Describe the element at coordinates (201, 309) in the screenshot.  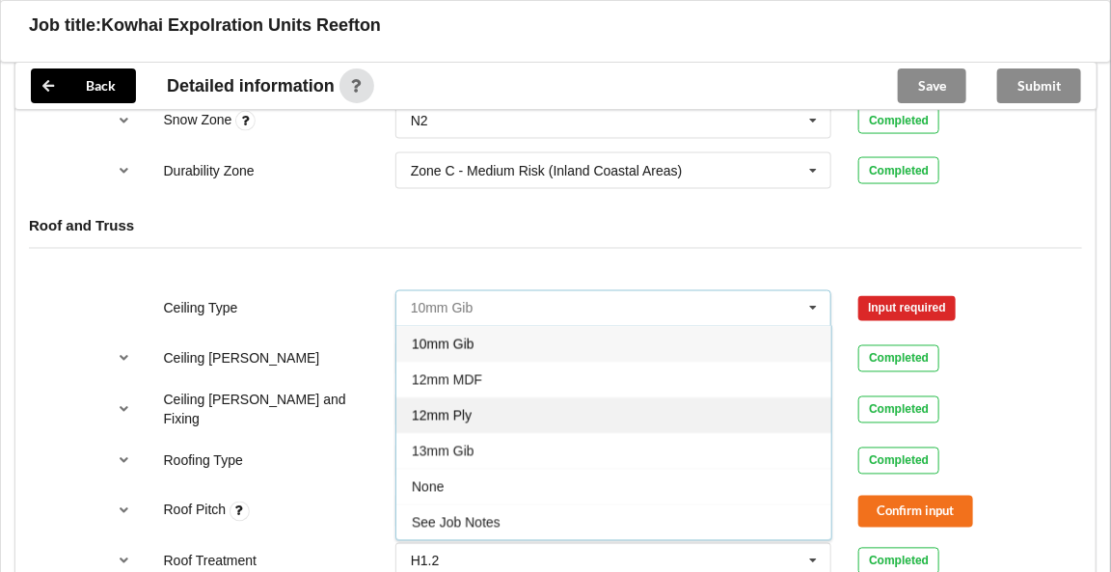
I see `label: Ceiling Type` at that location.